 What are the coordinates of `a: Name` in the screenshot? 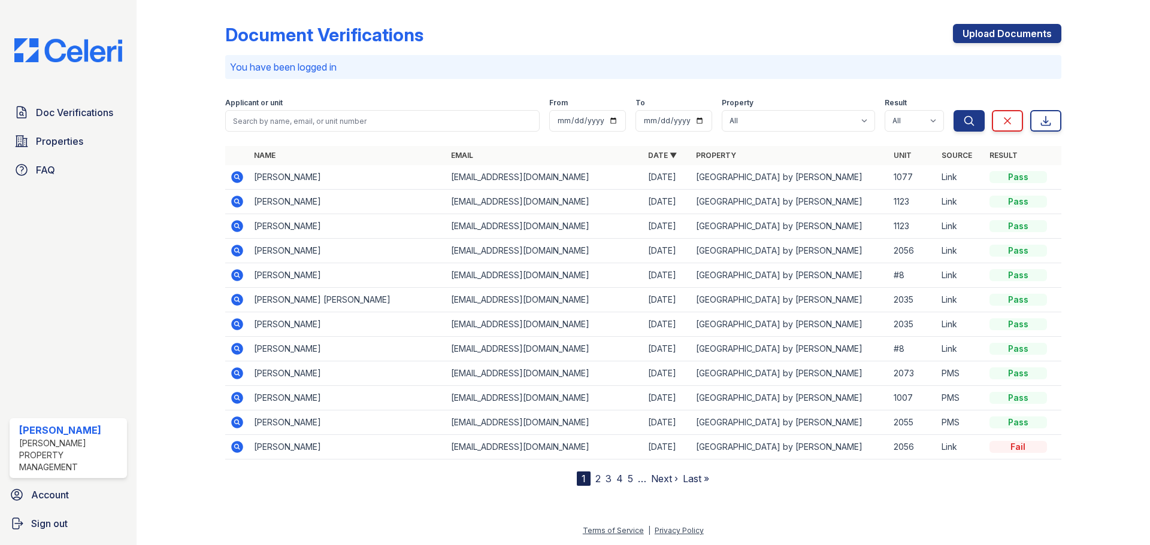 It's located at (265, 155).